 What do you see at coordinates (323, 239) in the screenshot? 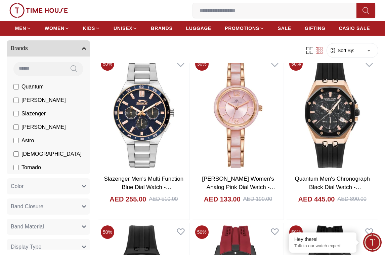
I see `div: Hey there!` at bounding box center [323, 239].